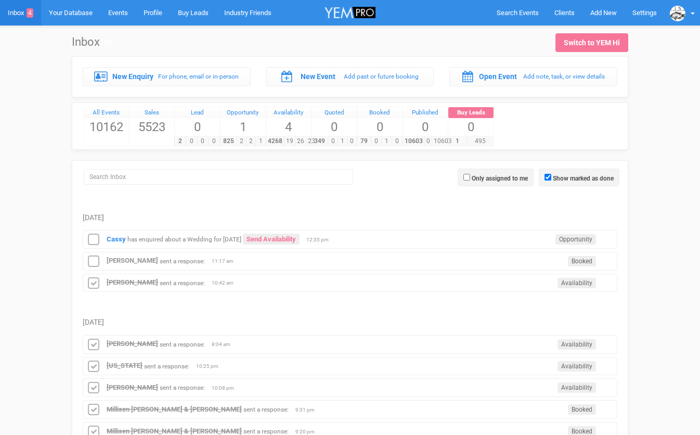 This screenshot has width=700, height=435. I want to click on a: Open Event Add note, task, or view details, so click(533, 76).